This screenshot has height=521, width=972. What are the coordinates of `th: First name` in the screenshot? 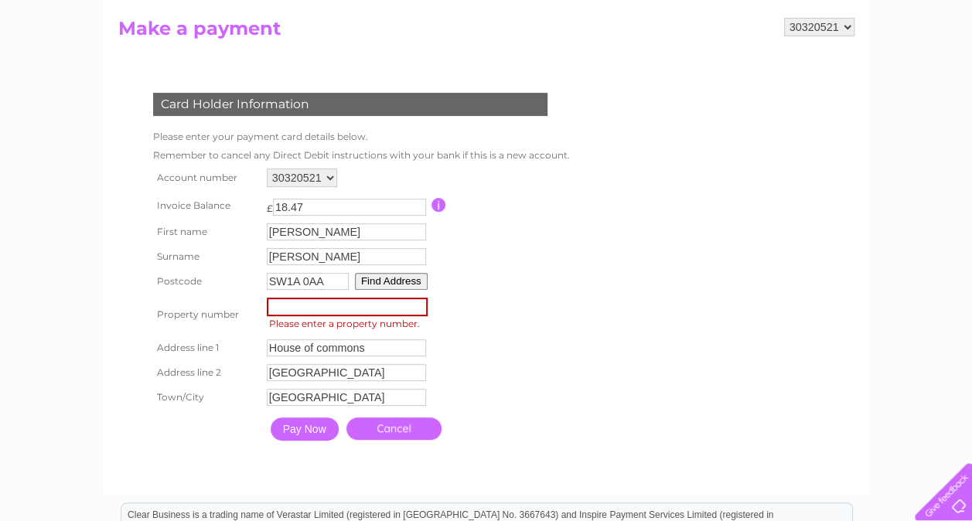 It's located at (206, 232).